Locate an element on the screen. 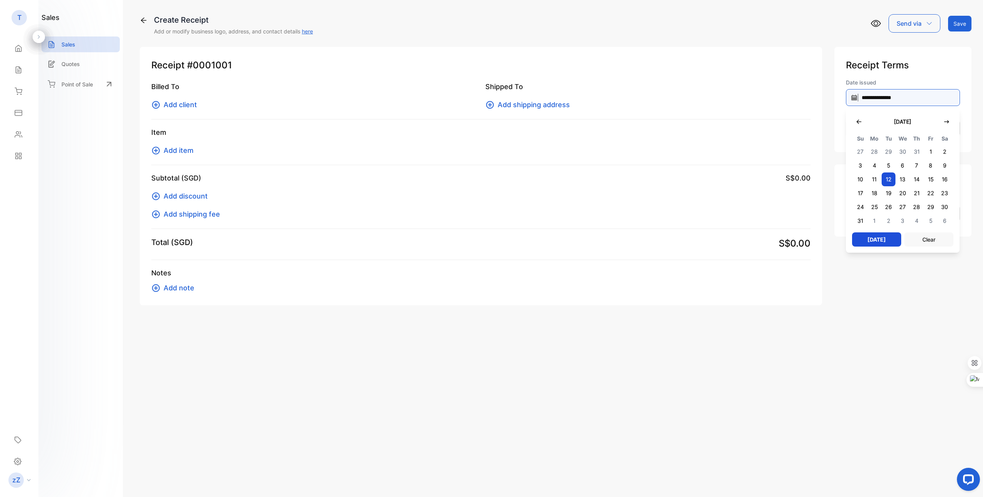 The height and width of the screenshot is (497, 983). button: Open LiveChat chat widget is located at coordinates (18, 15).